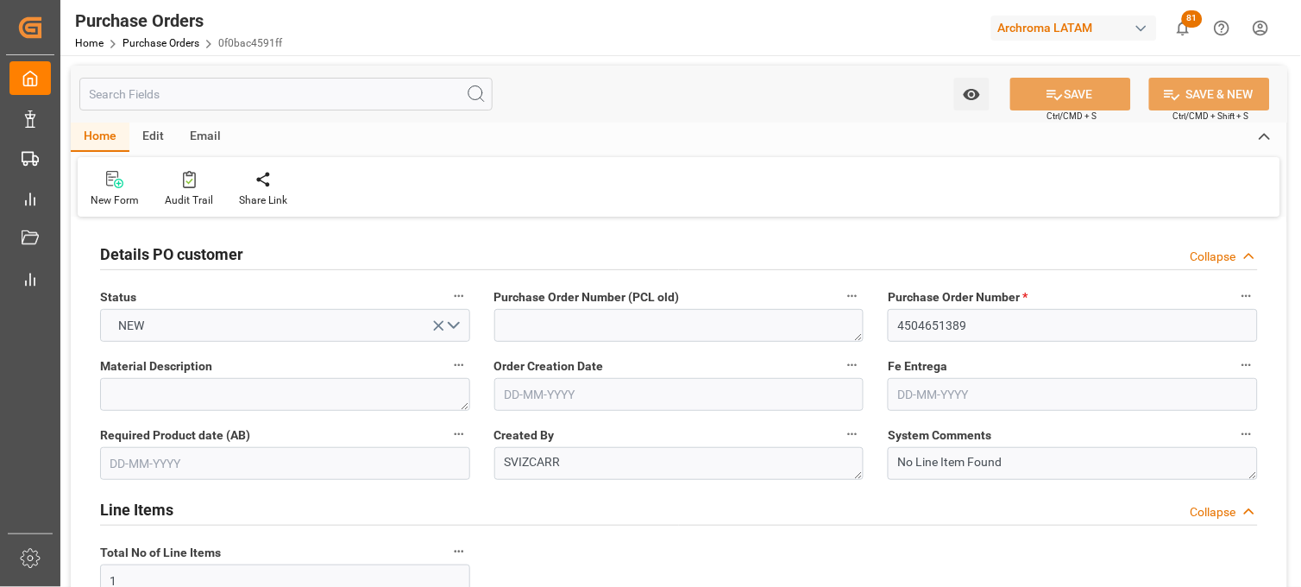 The width and height of the screenshot is (1301, 587). I want to click on button: Order Creation Date, so click(852, 365).